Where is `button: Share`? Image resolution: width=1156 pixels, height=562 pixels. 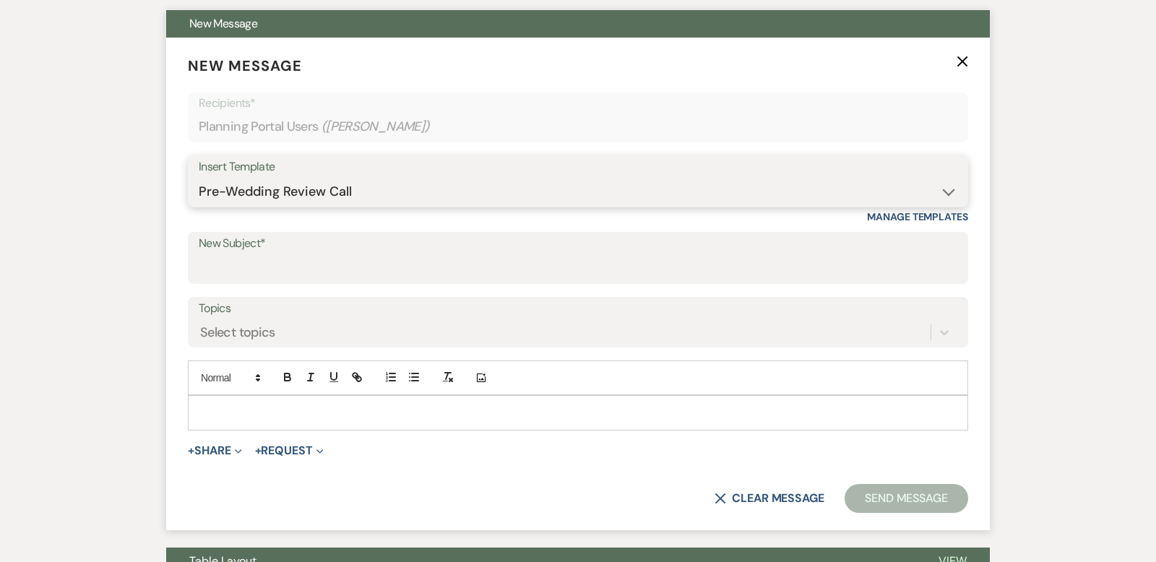 button: Share is located at coordinates (215, 451).